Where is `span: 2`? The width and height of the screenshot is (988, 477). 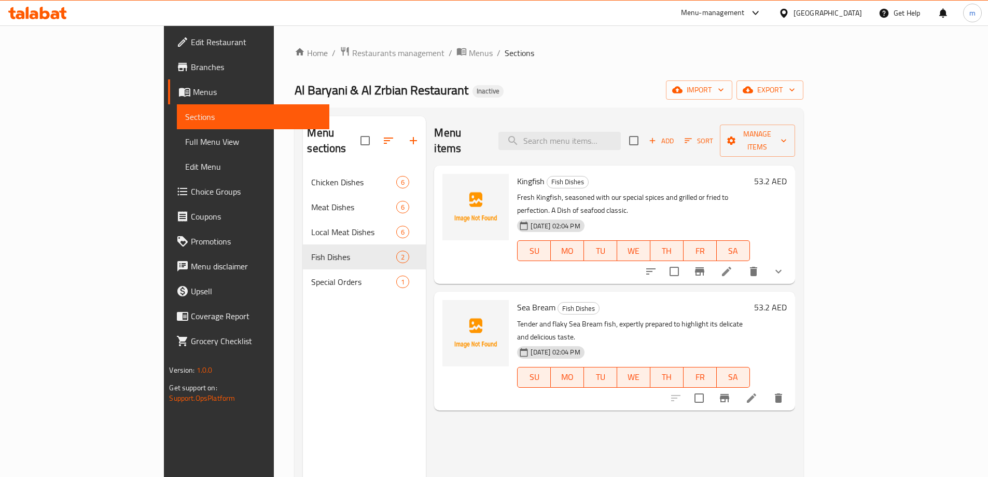
span: 2 is located at coordinates (402, 257).